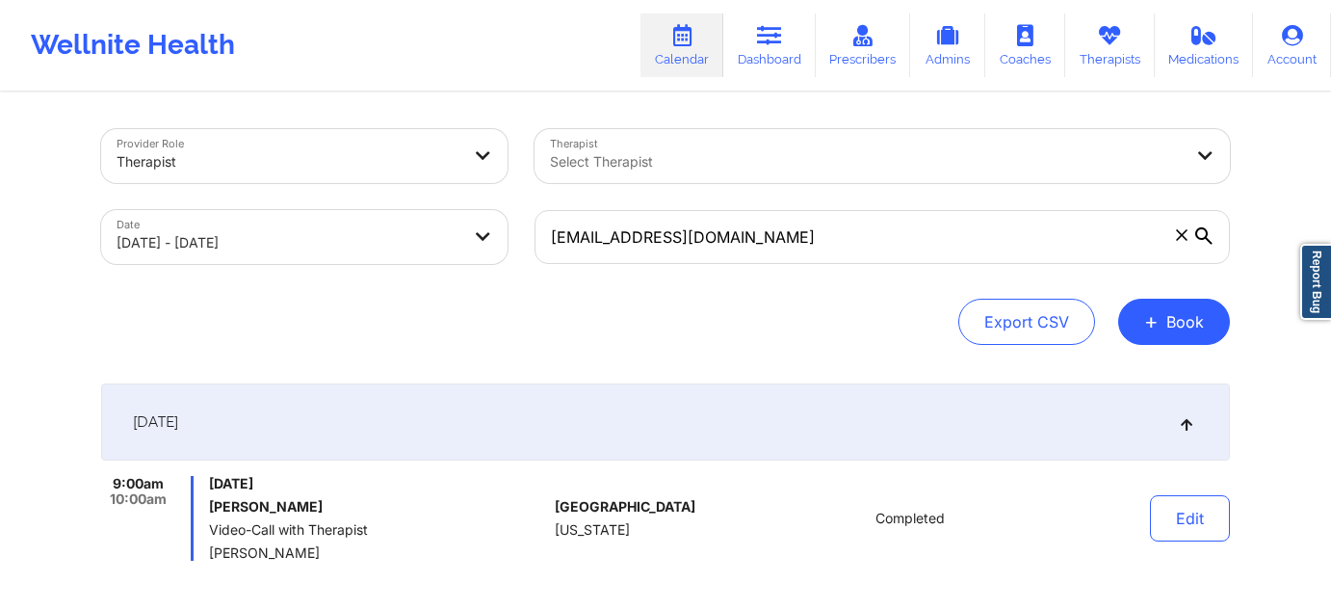 The image size is (1331, 609). What do you see at coordinates (1204, 45) in the screenshot?
I see `a: Medications` at bounding box center [1204, 45].